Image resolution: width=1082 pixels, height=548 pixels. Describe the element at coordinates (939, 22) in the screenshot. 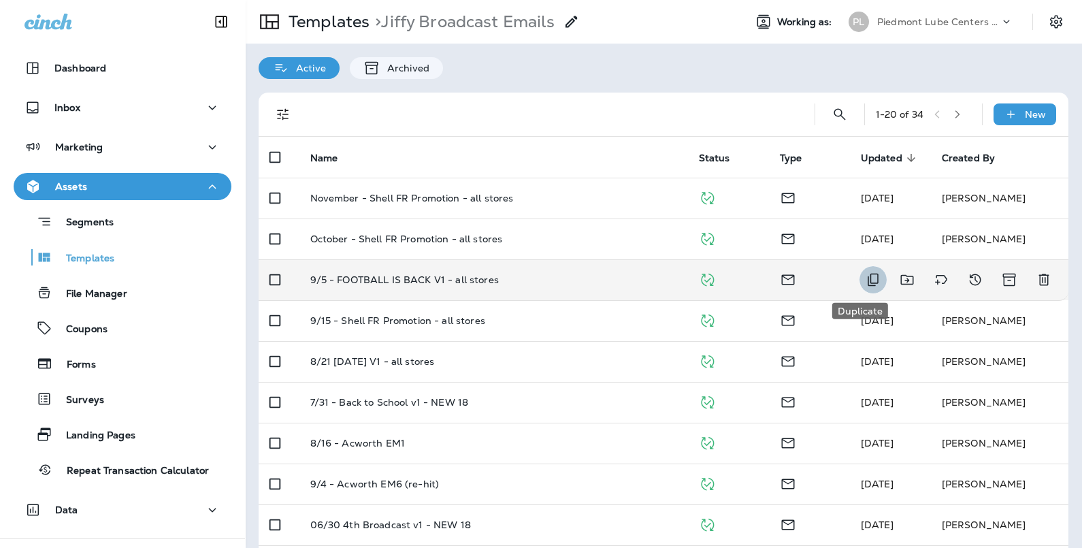

I see `p: Piedmont Lube Centers LLC` at that location.